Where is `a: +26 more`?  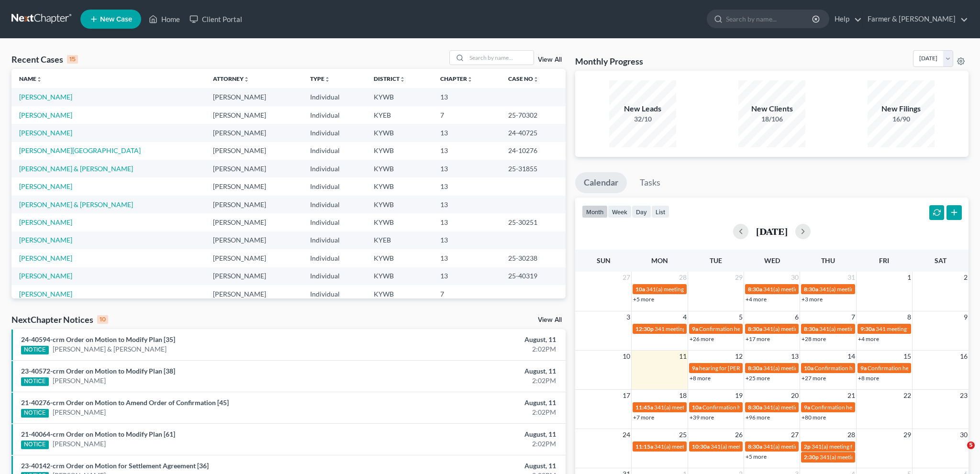
a: +26 more is located at coordinates (702, 339).